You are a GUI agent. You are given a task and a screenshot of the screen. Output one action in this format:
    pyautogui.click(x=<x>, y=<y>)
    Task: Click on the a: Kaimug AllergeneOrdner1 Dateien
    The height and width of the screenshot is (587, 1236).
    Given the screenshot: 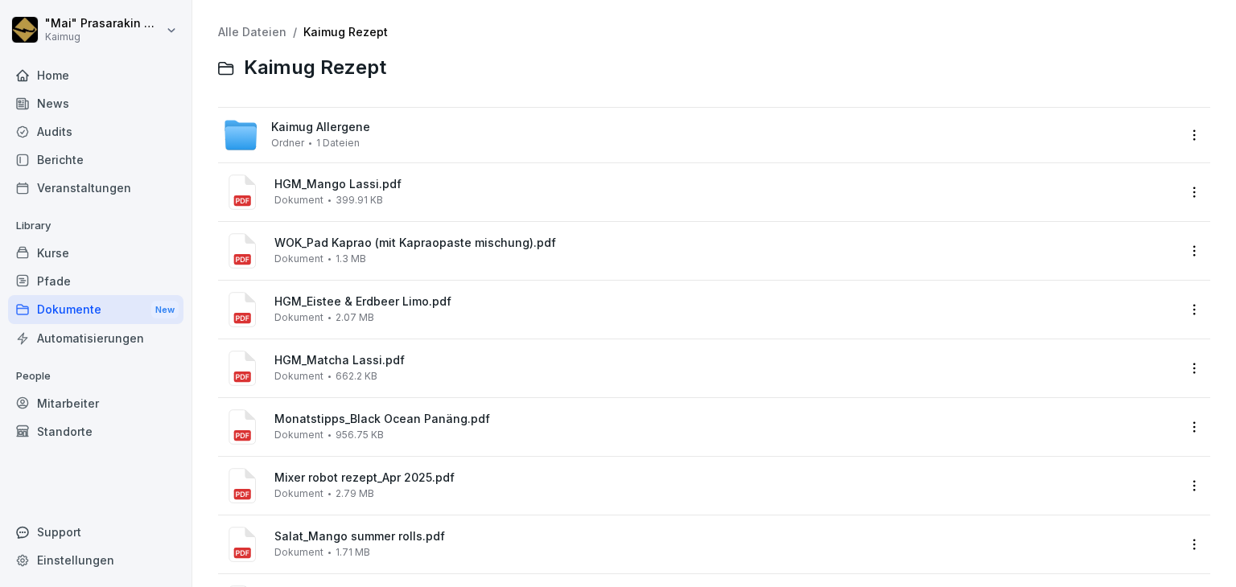 What is the action you would take?
    pyautogui.click(x=699, y=135)
    